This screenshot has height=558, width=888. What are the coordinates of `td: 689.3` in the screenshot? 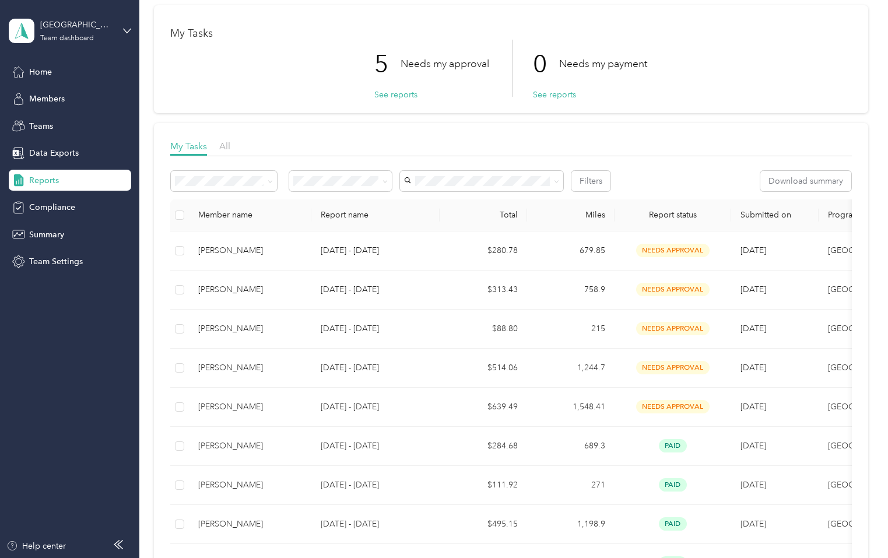 It's located at (571, 446).